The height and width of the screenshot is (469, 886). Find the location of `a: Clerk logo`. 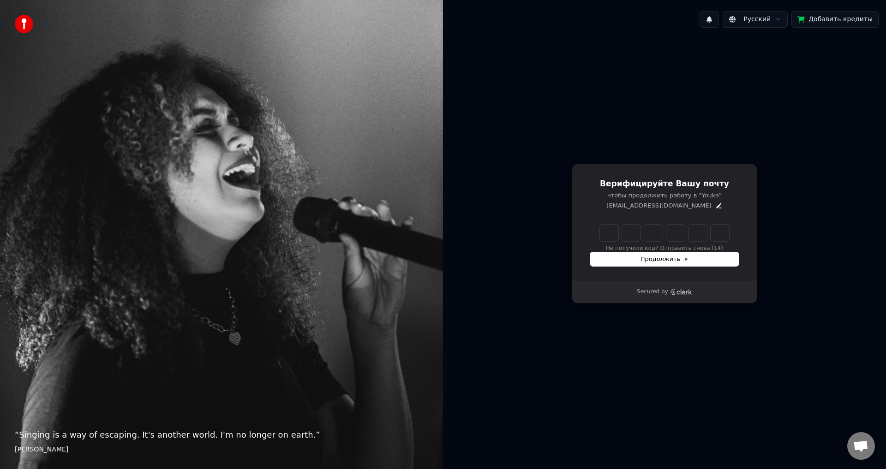

a: Clerk logo is located at coordinates (681, 292).